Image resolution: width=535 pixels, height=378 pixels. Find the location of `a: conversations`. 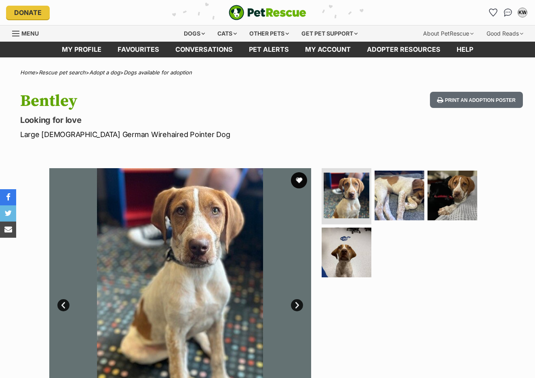

a: conversations is located at coordinates (204, 49).